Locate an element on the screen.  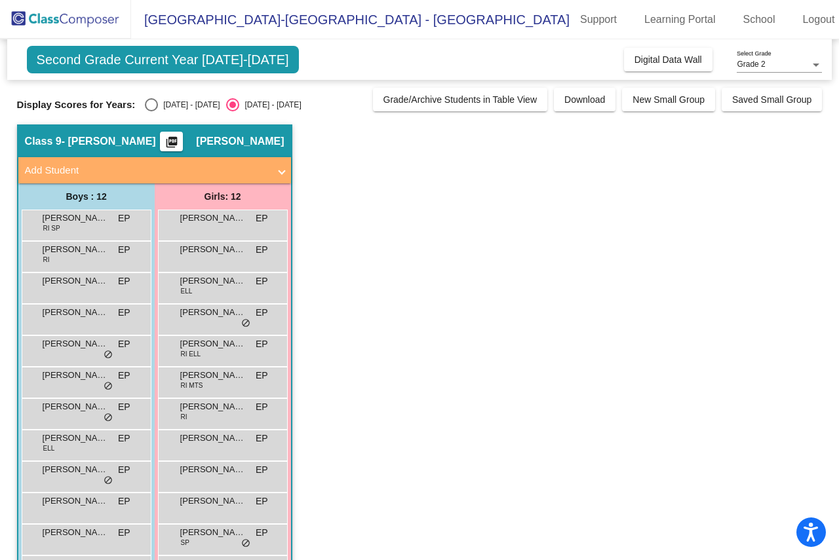
a: Support is located at coordinates (598, 20).